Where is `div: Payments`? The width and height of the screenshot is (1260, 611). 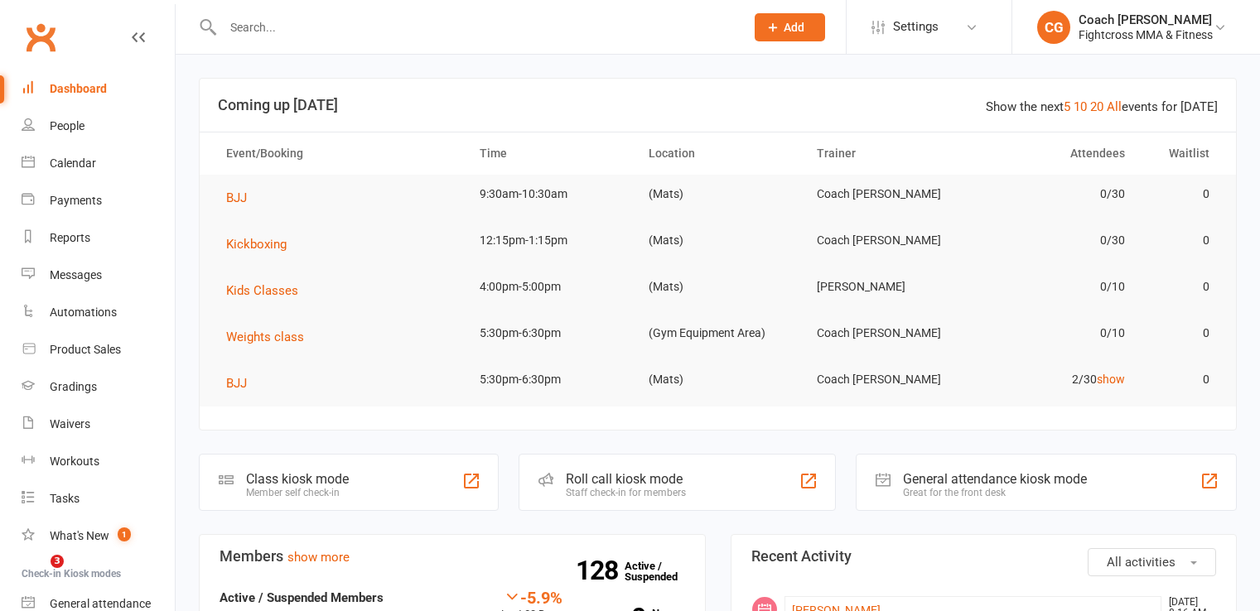
div: Payments is located at coordinates (75, 200).